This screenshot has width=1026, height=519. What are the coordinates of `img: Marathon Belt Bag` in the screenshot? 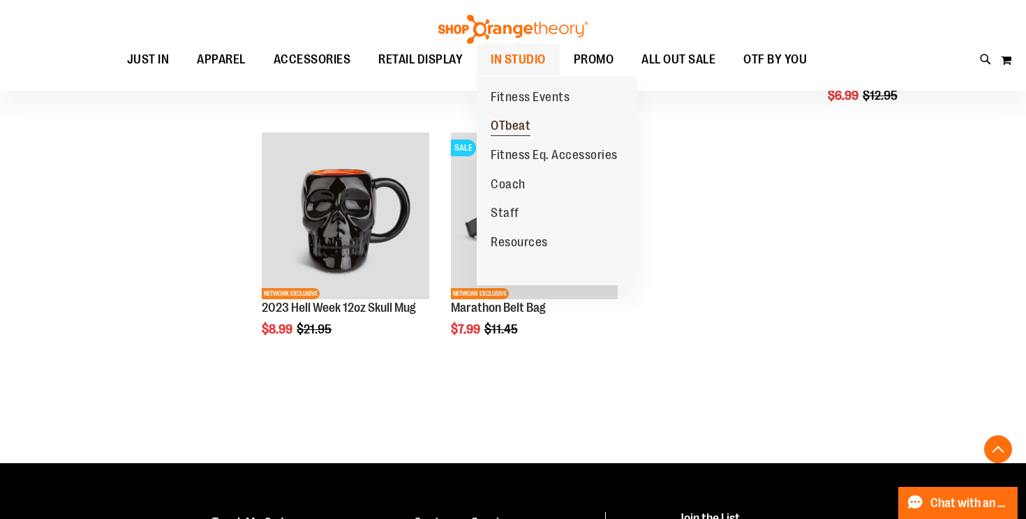 It's located at (534, 216).